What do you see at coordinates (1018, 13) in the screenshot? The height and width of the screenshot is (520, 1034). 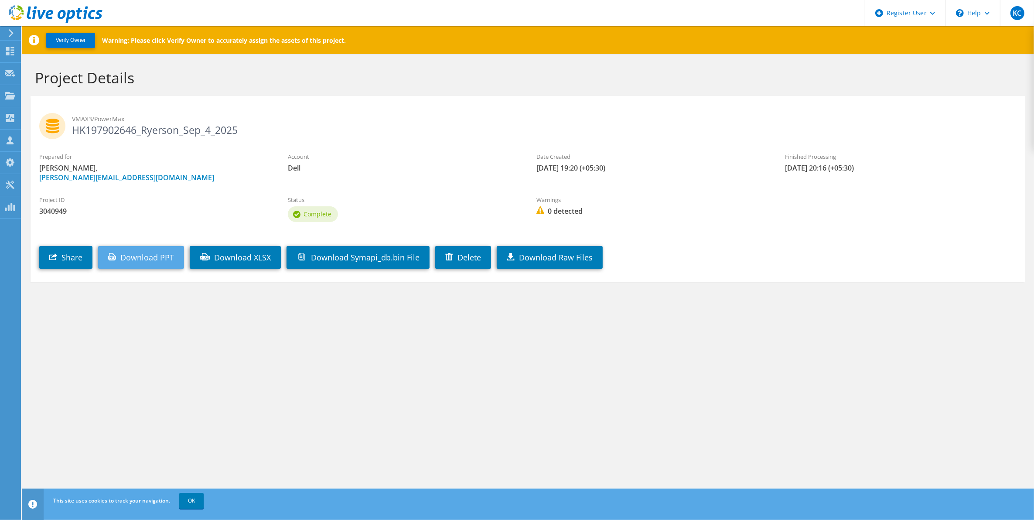 I see `span: KC` at bounding box center [1018, 13].